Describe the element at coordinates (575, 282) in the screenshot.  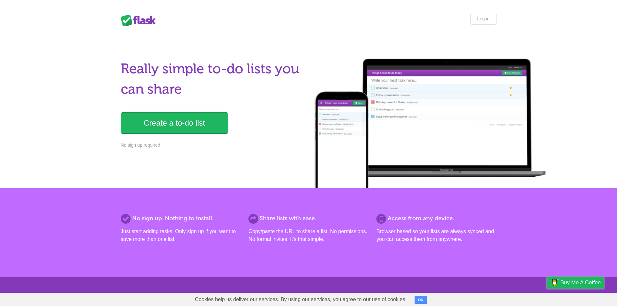
I see `a: Buy me a coffee` at that location.